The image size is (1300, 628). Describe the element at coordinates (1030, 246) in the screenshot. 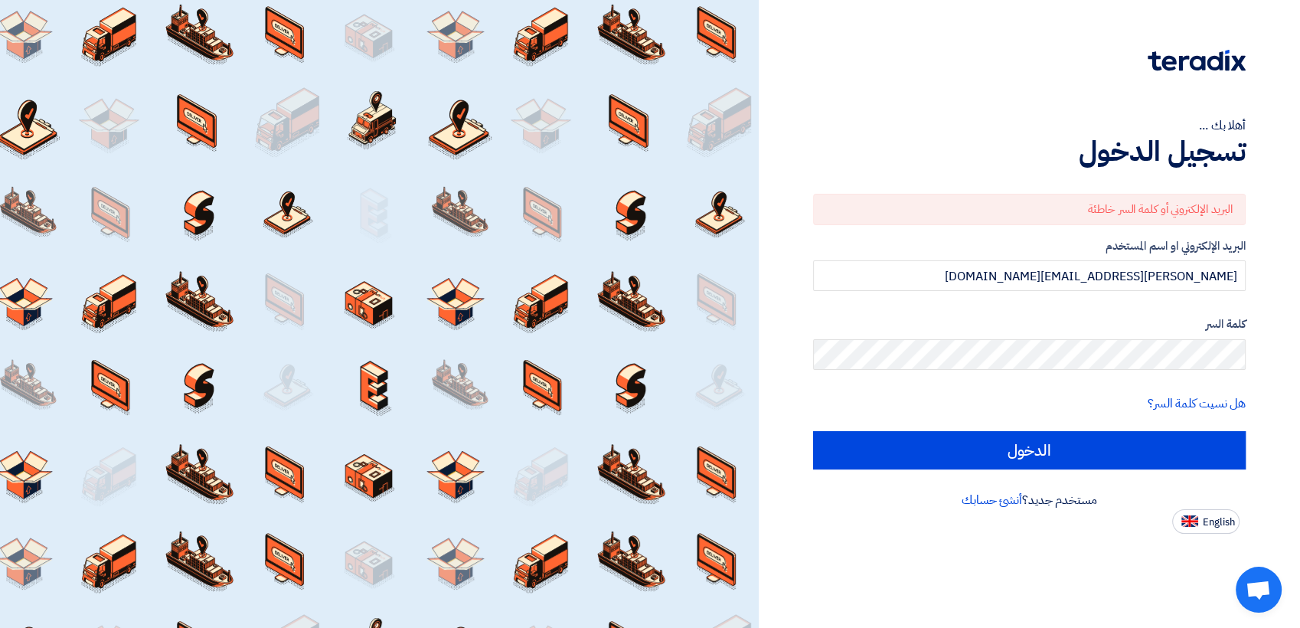

I see `label: البريد الإلكتروني او اسم المستخدم` at that location.